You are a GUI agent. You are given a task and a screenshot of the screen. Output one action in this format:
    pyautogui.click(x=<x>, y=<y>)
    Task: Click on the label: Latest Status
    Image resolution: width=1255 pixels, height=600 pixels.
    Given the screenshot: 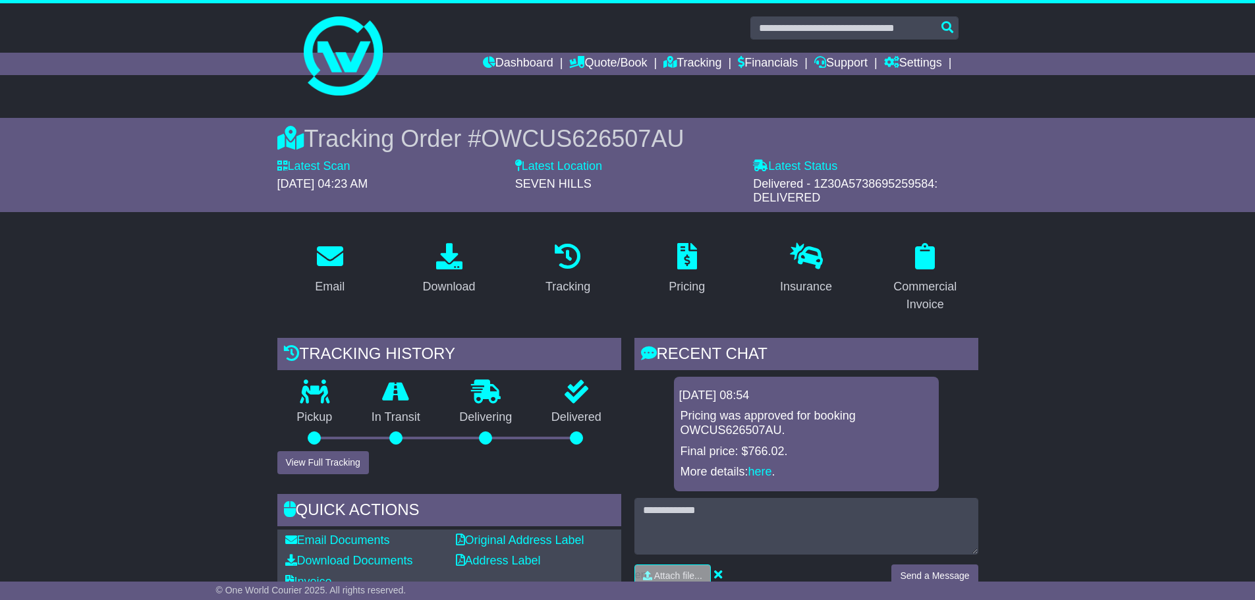 What is the action you would take?
    pyautogui.click(x=795, y=167)
    